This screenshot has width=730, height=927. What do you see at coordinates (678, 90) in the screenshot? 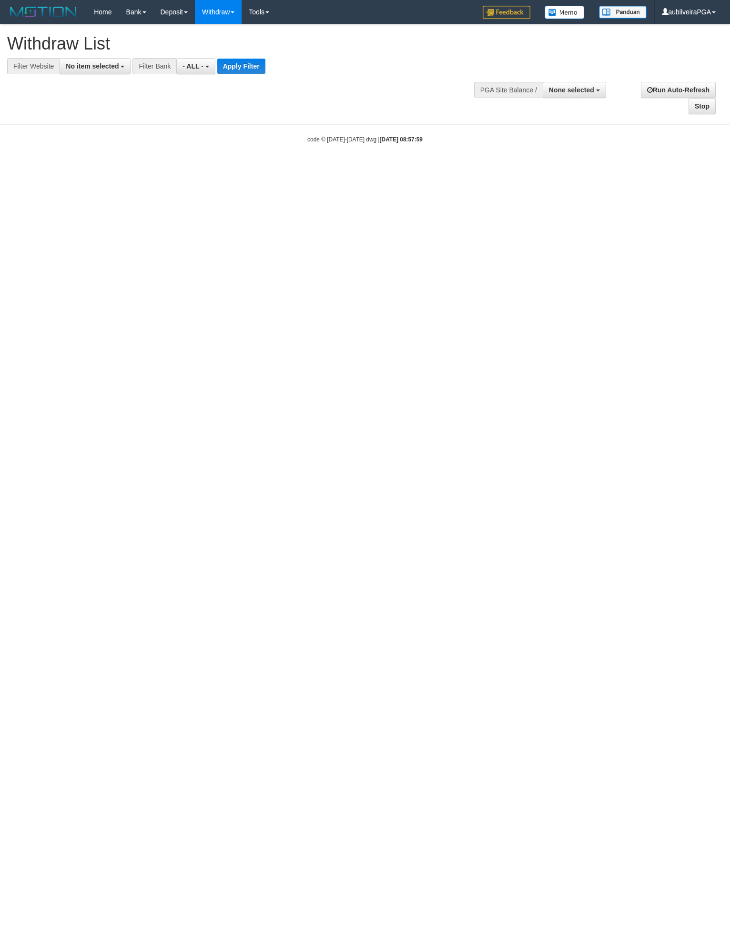
I see `a: Run Auto-Refresh` at bounding box center [678, 90].